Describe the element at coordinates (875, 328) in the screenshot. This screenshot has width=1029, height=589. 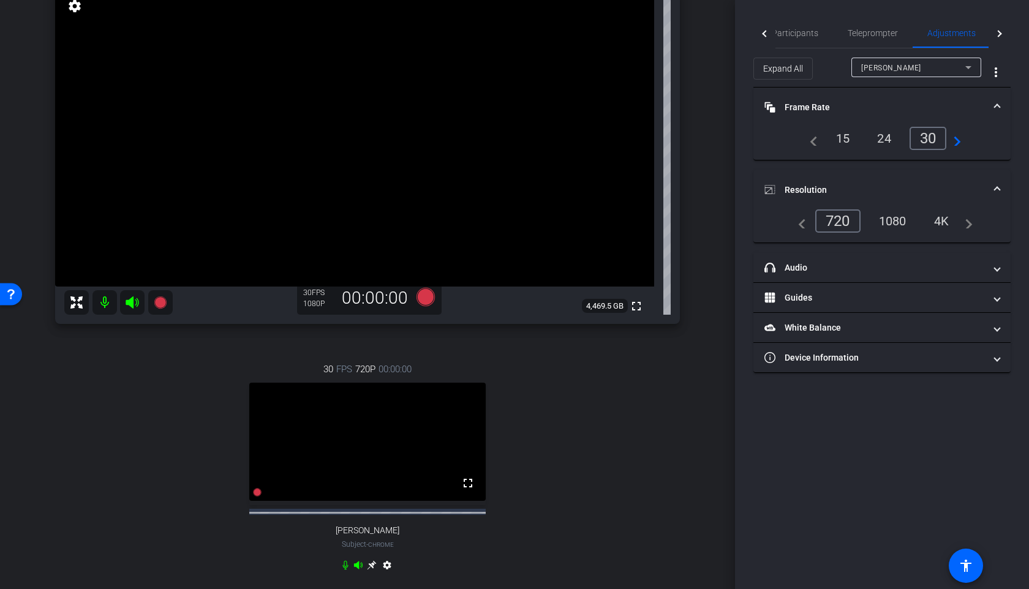
I see `mat-panel-title: White Balance` at that location.